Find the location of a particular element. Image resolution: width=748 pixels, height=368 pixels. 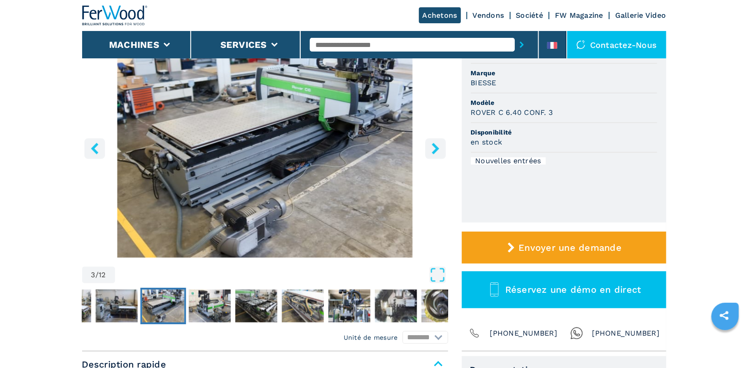

span: Disponibilité is located at coordinates (564, 132).